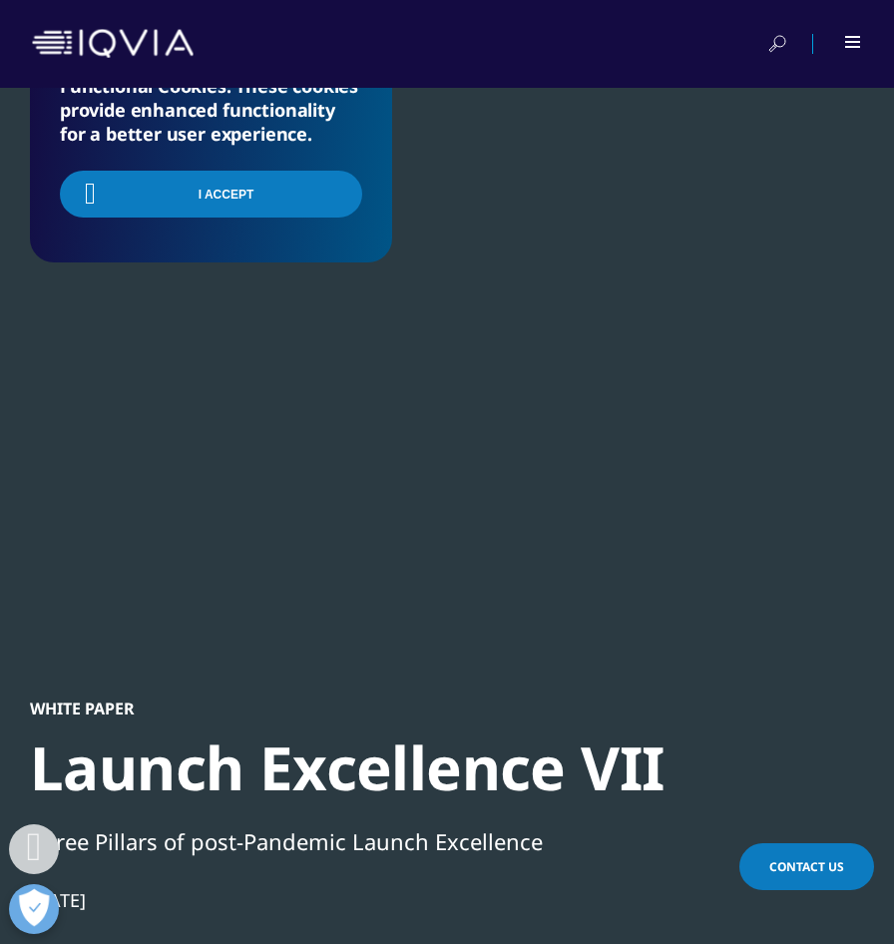 This screenshot has height=944, width=894. I want to click on button: Open Preferences, so click(34, 909).